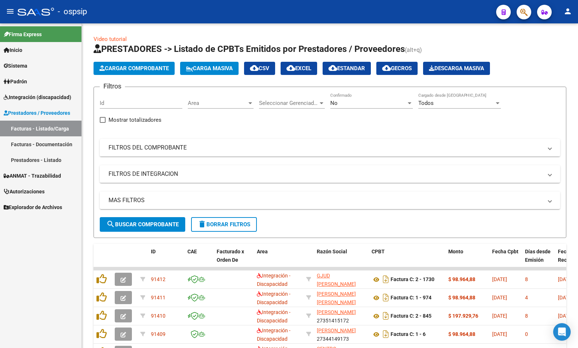 The image size is (578, 348). I want to click on strong: $ 197.929,76, so click(463, 315).